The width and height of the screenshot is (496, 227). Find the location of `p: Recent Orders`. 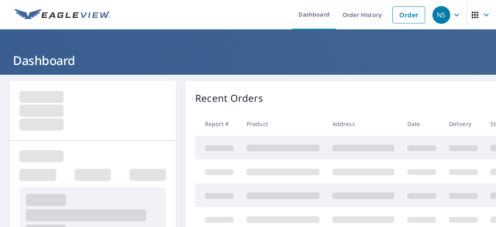

p: Recent Orders is located at coordinates (229, 98).